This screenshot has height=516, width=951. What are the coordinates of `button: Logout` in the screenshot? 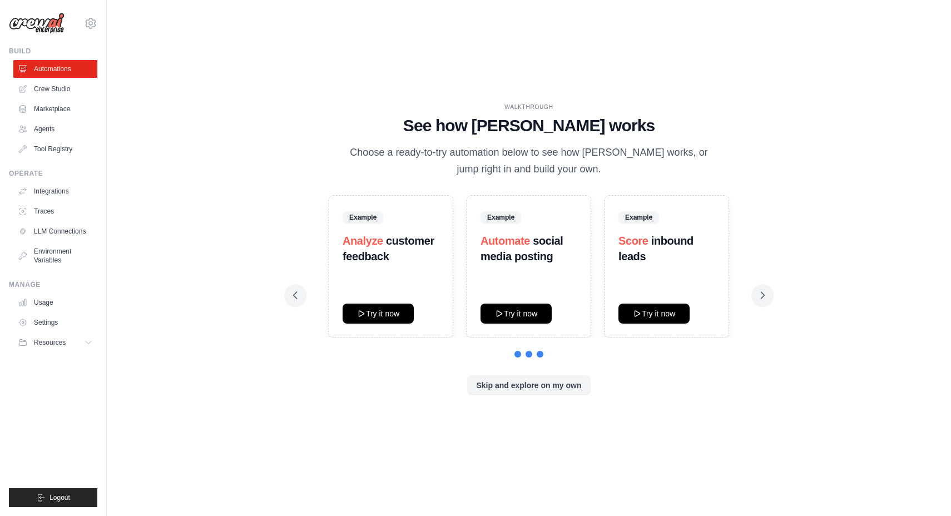 It's located at (53, 498).